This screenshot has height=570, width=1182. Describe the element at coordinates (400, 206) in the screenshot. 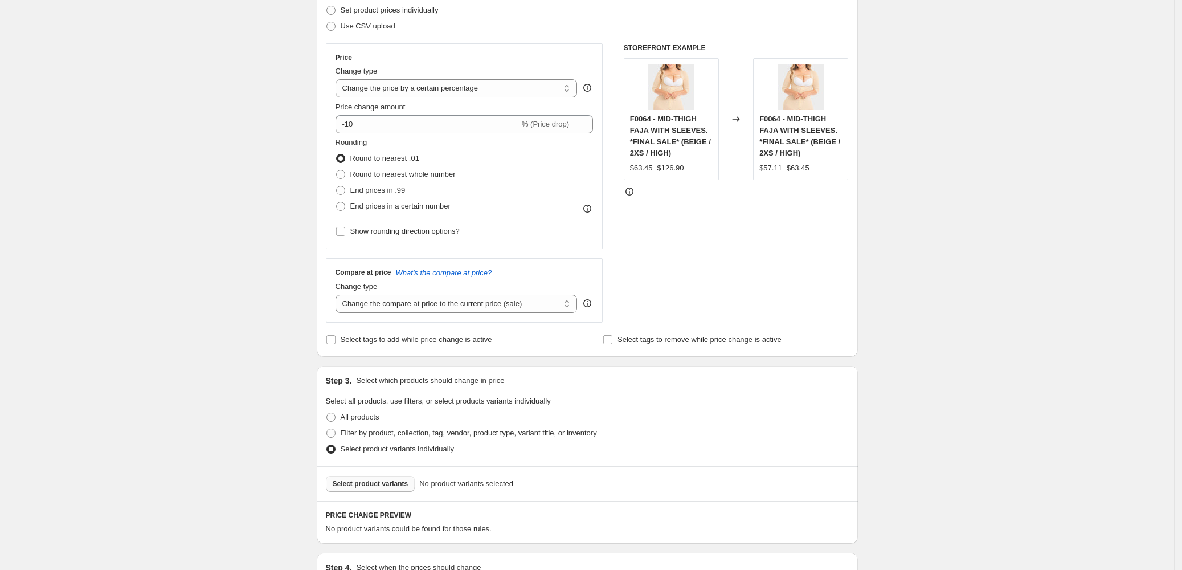

I see `span: End prices in a certain number` at that location.